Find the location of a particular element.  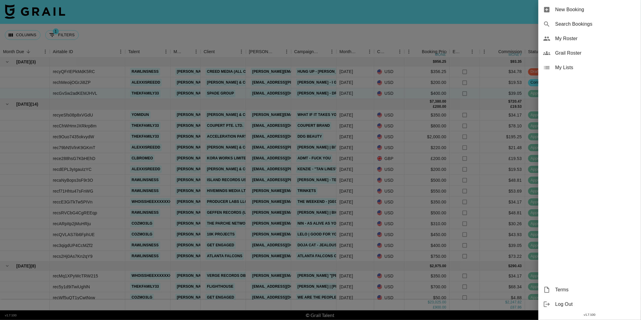

div: v 1.7.100 is located at coordinates (590, 315).